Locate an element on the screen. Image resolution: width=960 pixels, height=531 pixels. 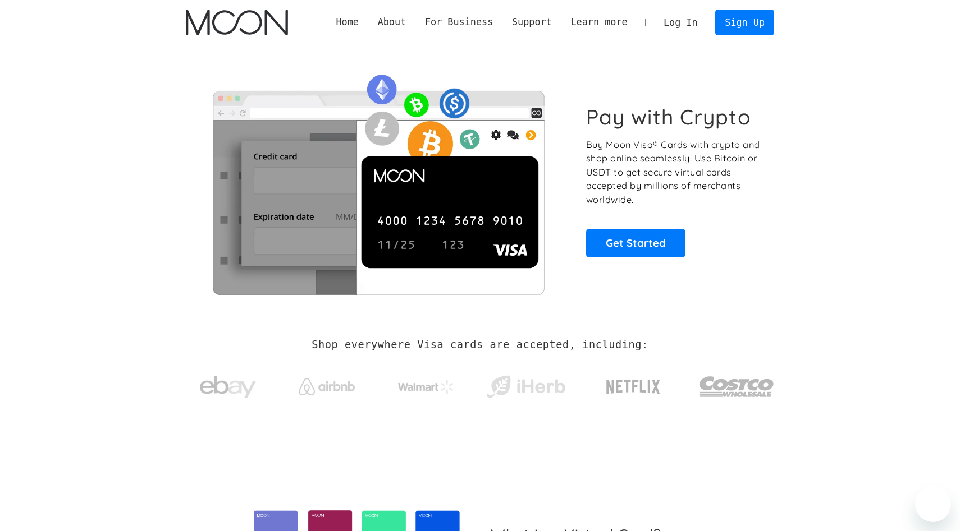
img: Airbnb is located at coordinates (327, 387).